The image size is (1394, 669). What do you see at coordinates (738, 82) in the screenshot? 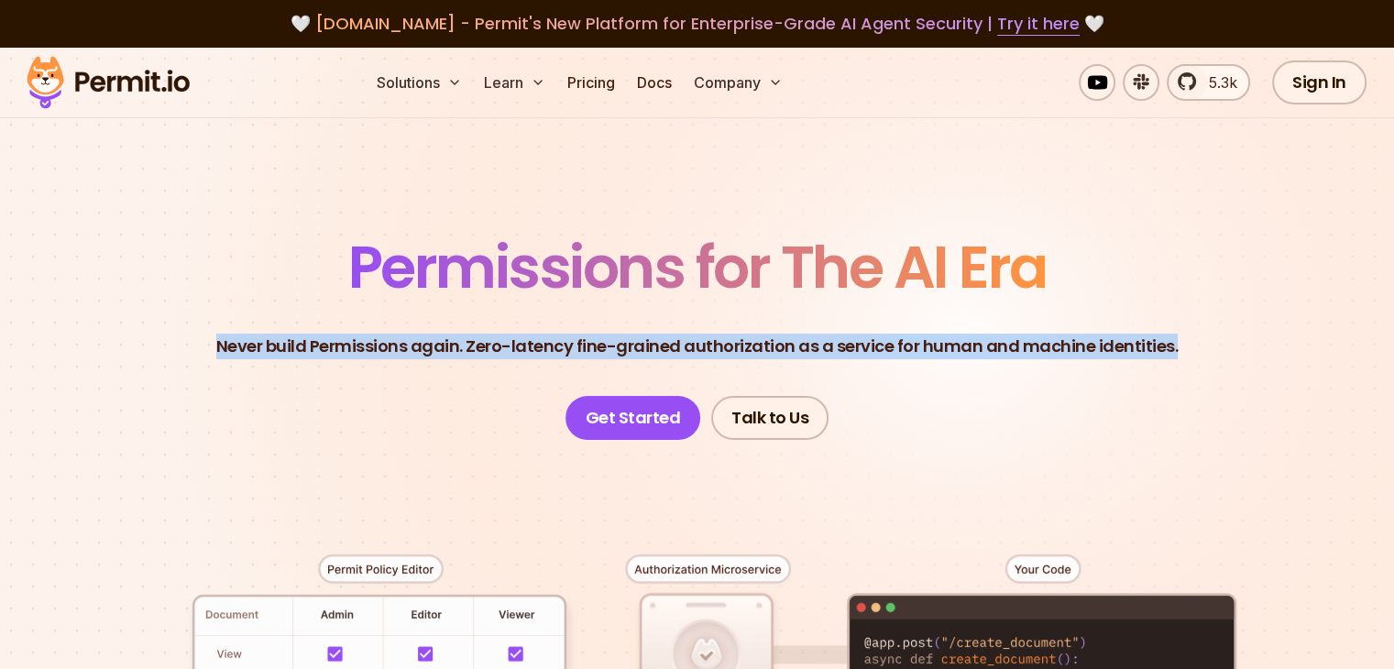
I see `button: Company` at bounding box center [738, 82].